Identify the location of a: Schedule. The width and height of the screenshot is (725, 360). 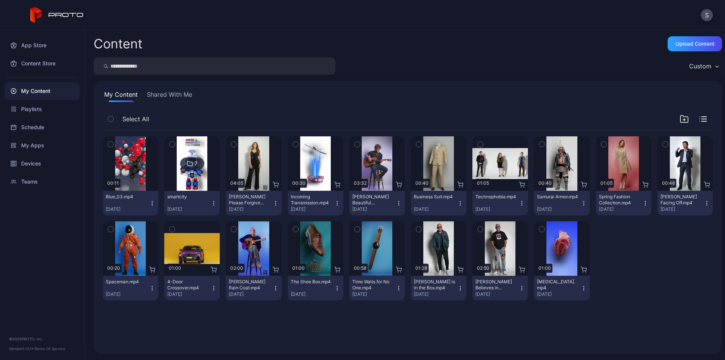
(42, 127).